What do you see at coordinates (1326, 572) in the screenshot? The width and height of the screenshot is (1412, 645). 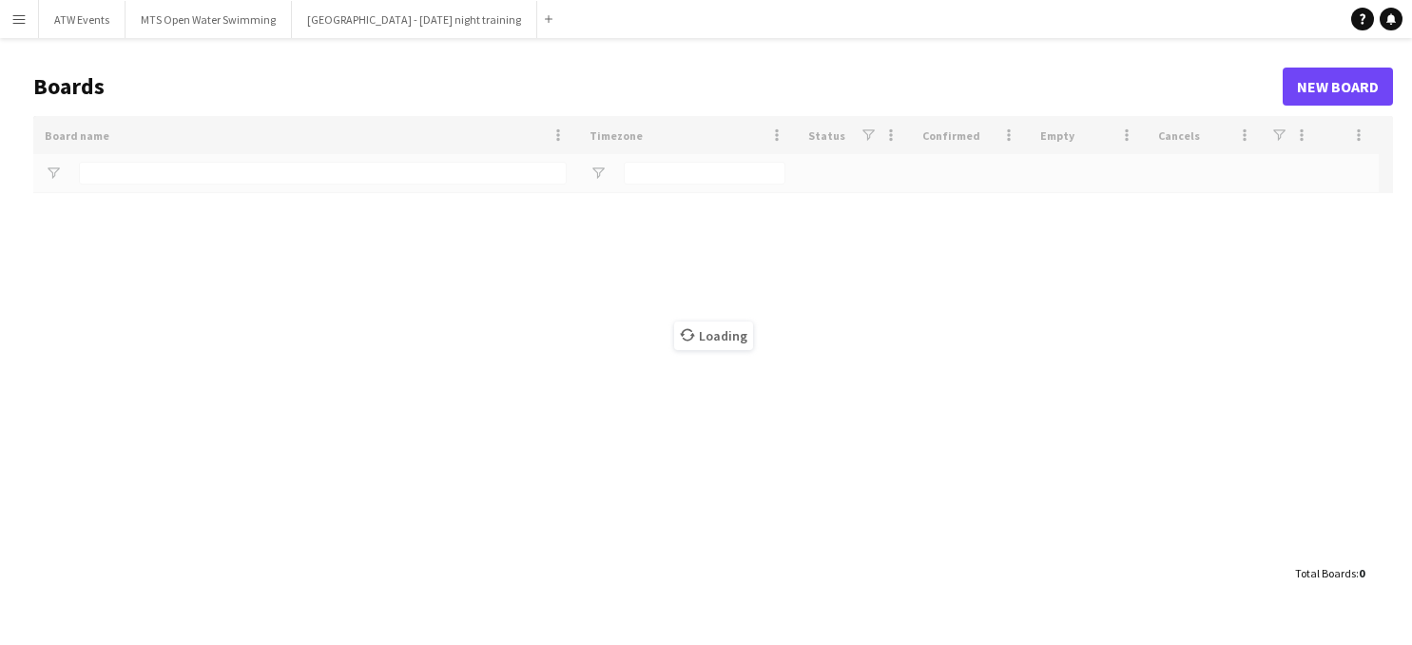 I see `span: Total Boards` at bounding box center [1326, 572].